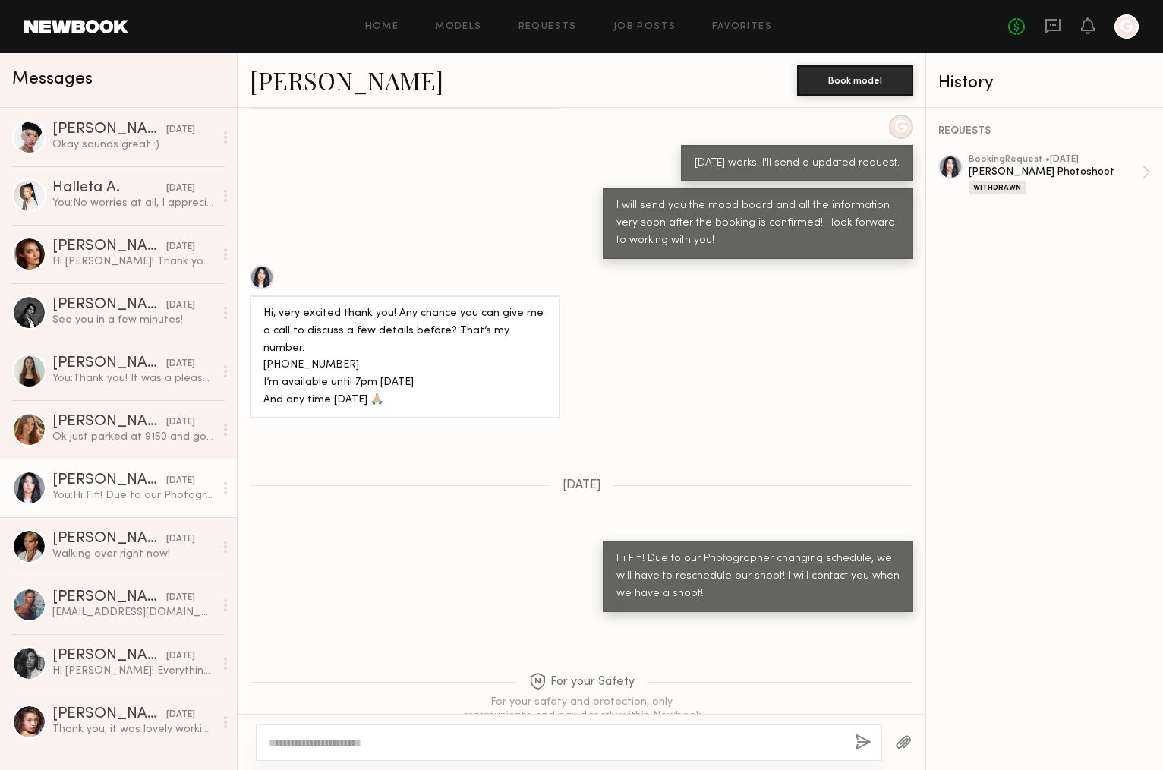 The image size is (1163, 770). I want to click on div: You: Hi Fifi! Due to our Photographer changing schedule, we will have to reschedule our shoot! I ..., so click(133, 495).